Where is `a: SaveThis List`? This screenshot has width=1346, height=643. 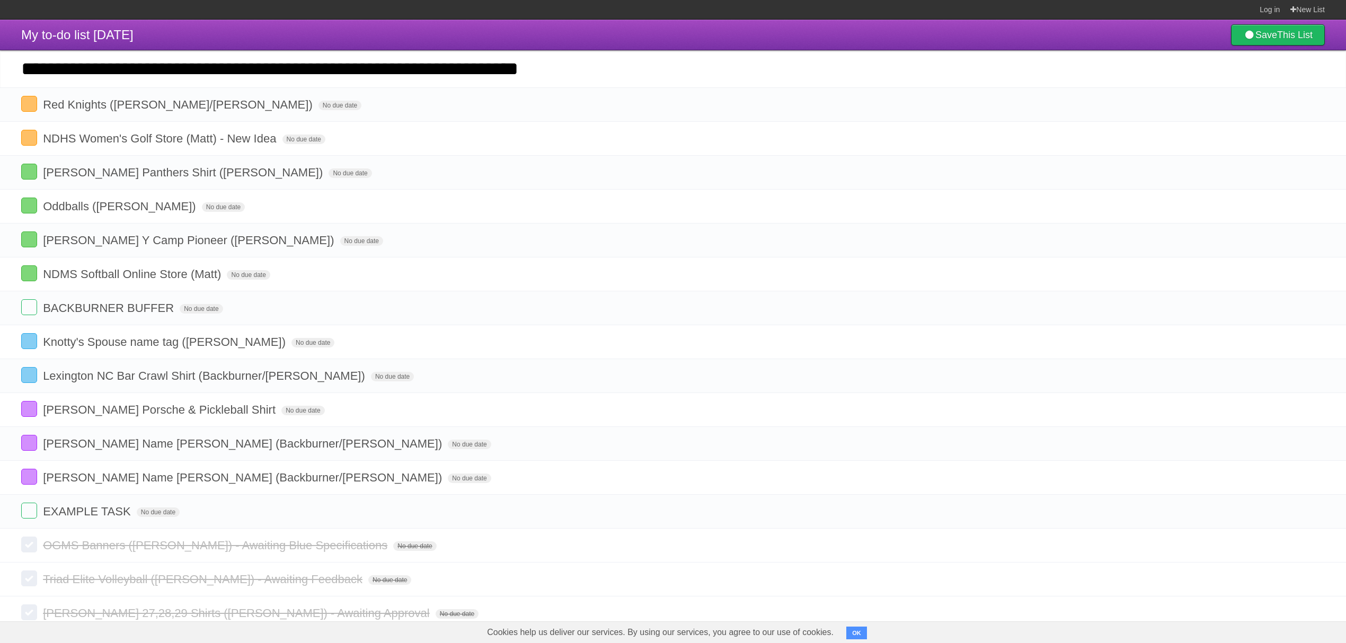 a: SaveThis List is located at coordinates (1277, 35).